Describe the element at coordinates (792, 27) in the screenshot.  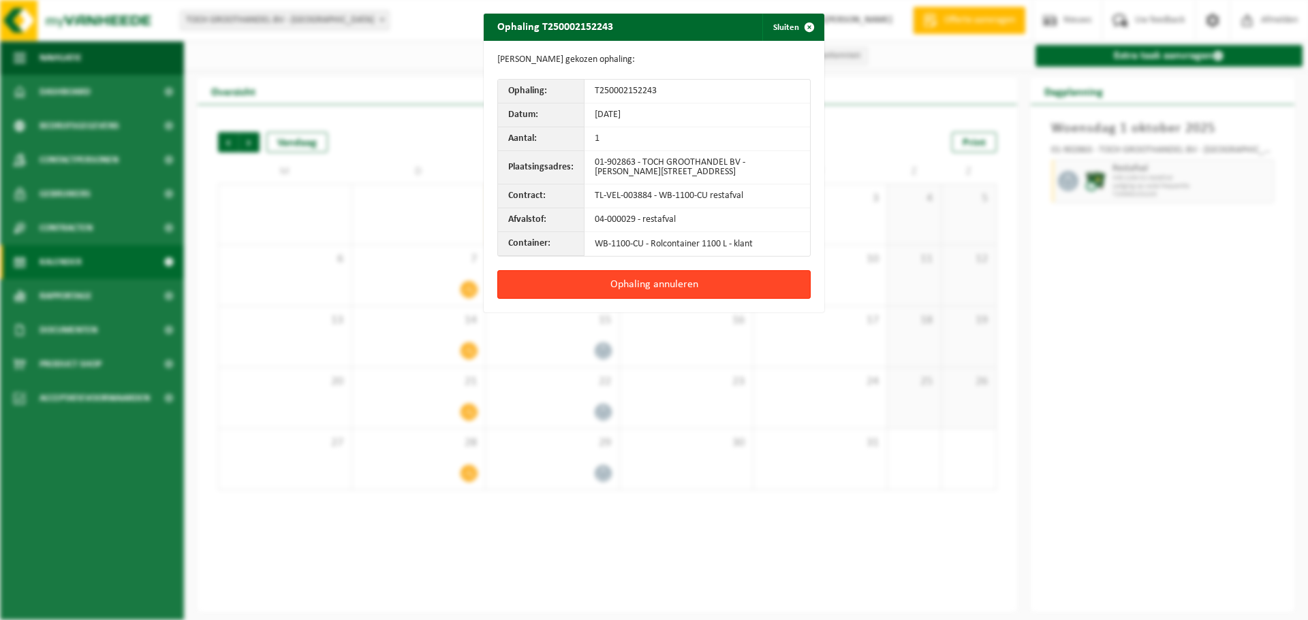
I see `button: Sluiten` at that location.